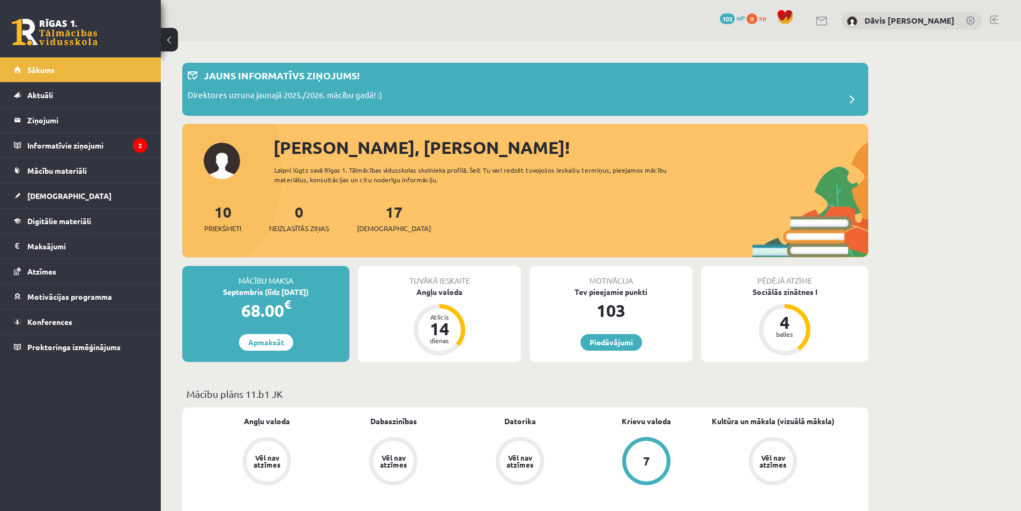 The image size is (1021, 511). I want to click on a: Ziņojumi, so click(80, 120).